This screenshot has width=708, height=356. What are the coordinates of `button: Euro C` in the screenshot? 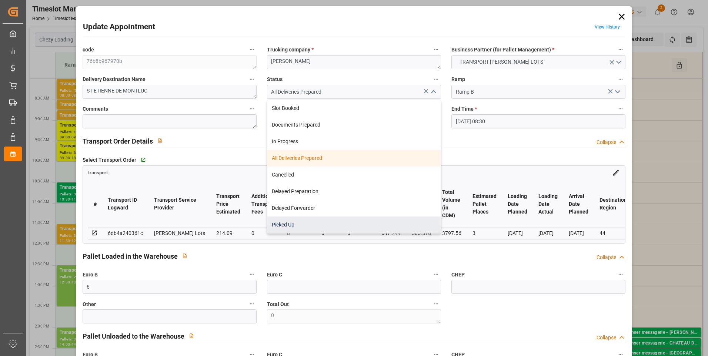 It's located at (436, 274).